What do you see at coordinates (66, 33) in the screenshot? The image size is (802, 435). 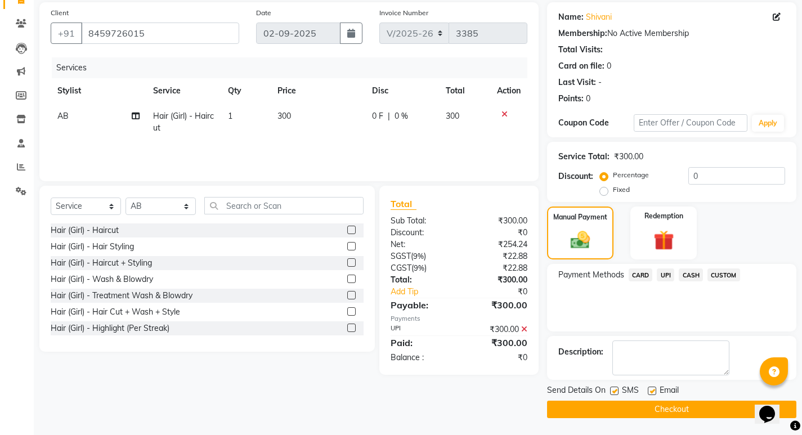 I see `button: +91` at bounding box center [66, 33].